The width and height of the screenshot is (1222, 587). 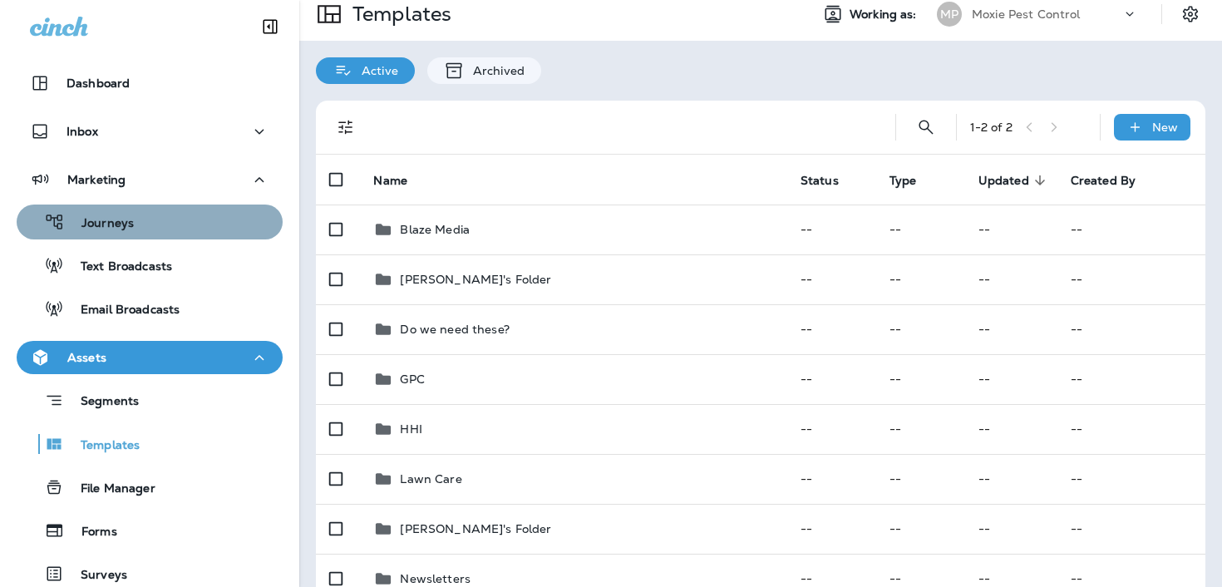 I want to click on button: Marketing, so click(x=150, y=180).